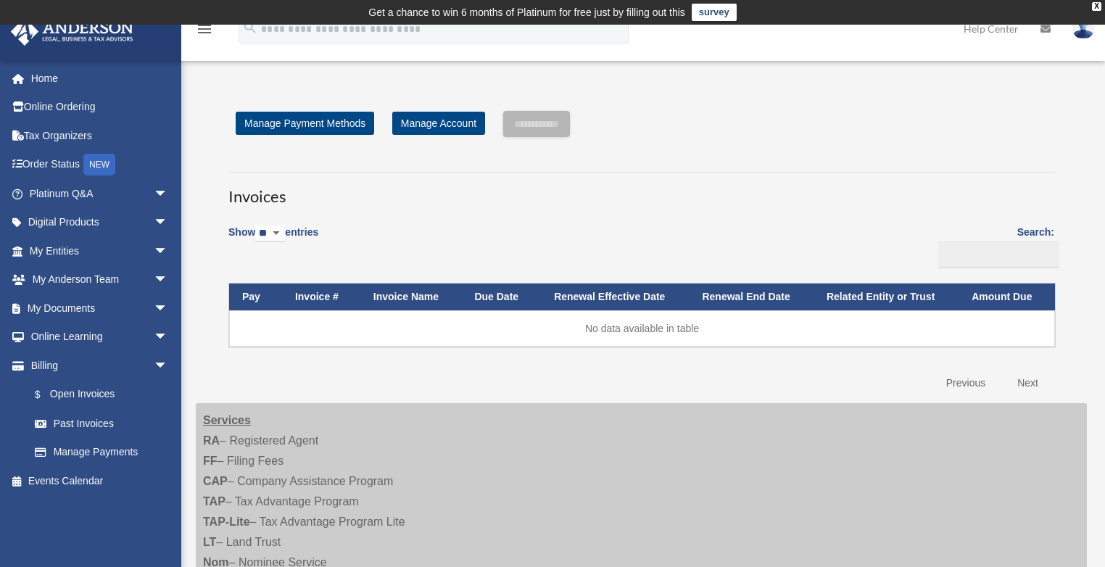 The width and height of the screenshot is (1105, 567). What do you see at coordinates (100, 107) in the screenshot?
I see `a: Online Ordering` at bounding box center [100, 107].